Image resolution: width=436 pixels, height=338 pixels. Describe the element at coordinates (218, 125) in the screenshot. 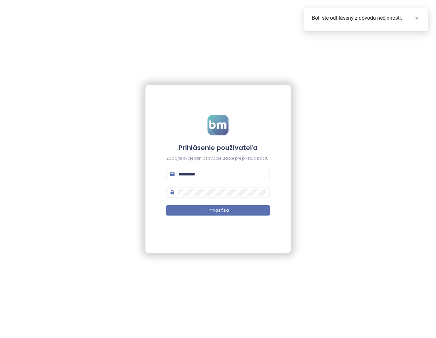

I see `img: logo` at that location.